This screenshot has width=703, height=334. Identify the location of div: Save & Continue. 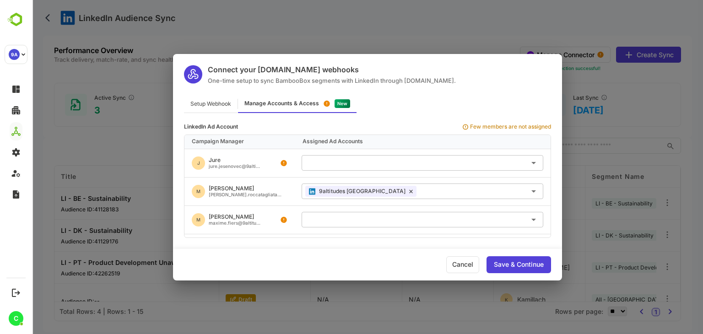
(487, 265).